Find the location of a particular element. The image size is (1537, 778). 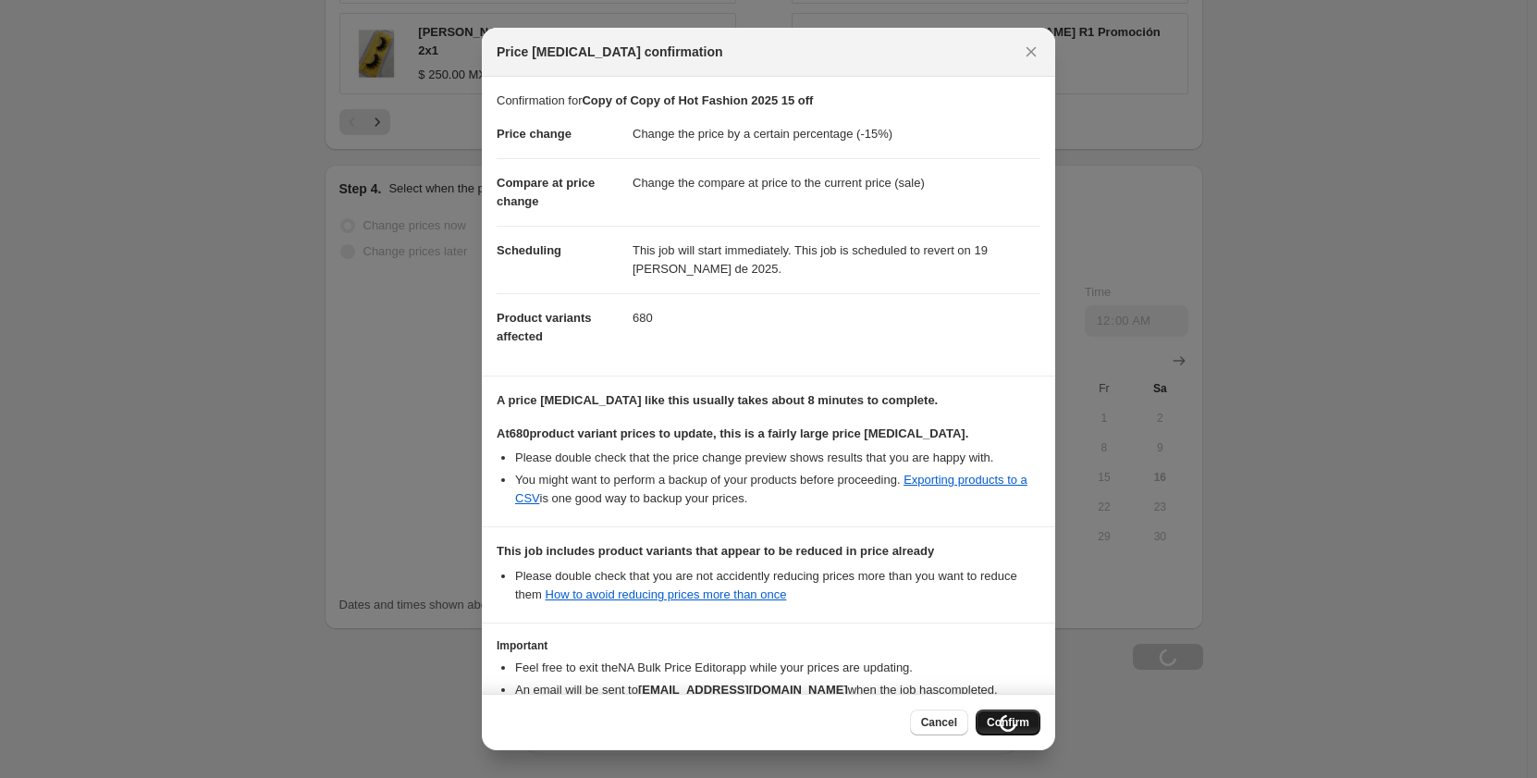

span: Scheduling is located at coordinates (529, 250).